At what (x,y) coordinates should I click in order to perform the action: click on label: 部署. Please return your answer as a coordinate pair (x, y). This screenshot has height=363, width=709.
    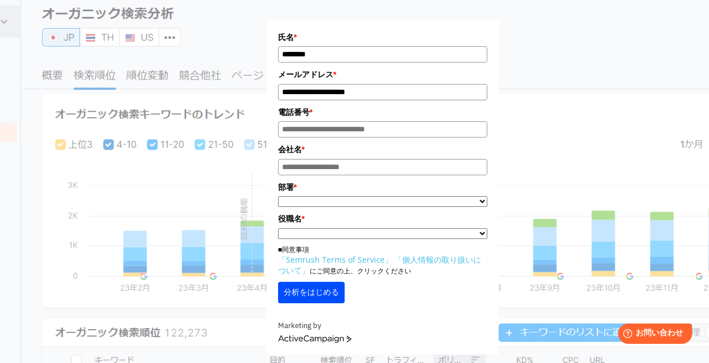
    Looking at the image, I should click on (383, 187).